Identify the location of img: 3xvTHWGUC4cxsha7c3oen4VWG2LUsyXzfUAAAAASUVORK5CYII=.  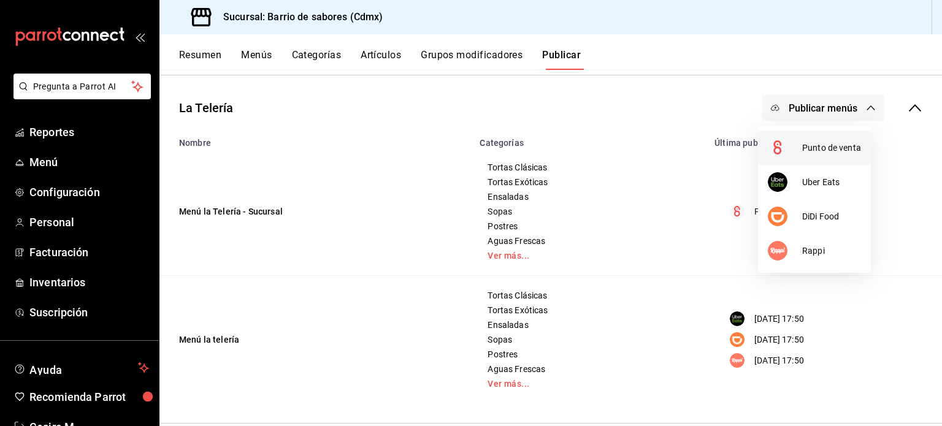
(778, 251).